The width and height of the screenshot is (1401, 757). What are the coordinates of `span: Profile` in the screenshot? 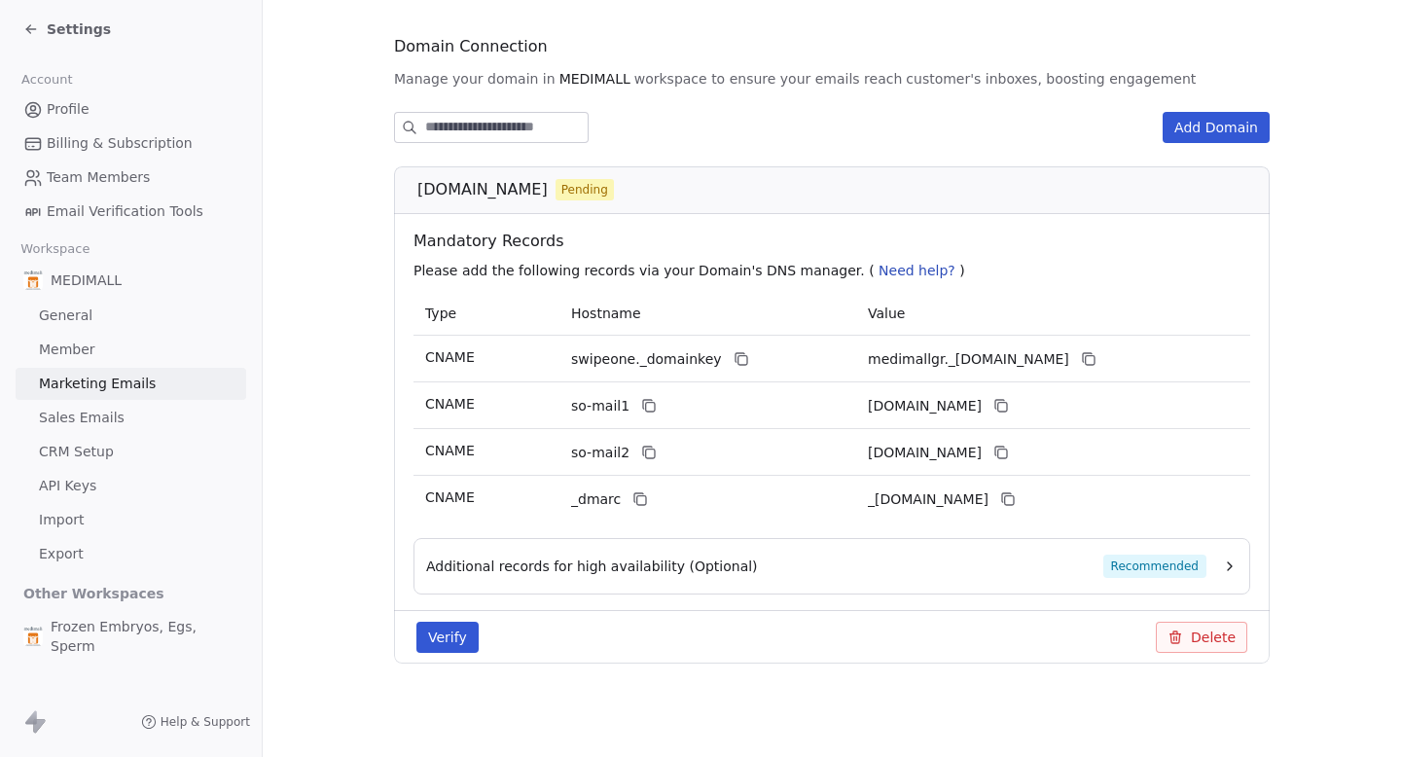 It's located at (68, 109).